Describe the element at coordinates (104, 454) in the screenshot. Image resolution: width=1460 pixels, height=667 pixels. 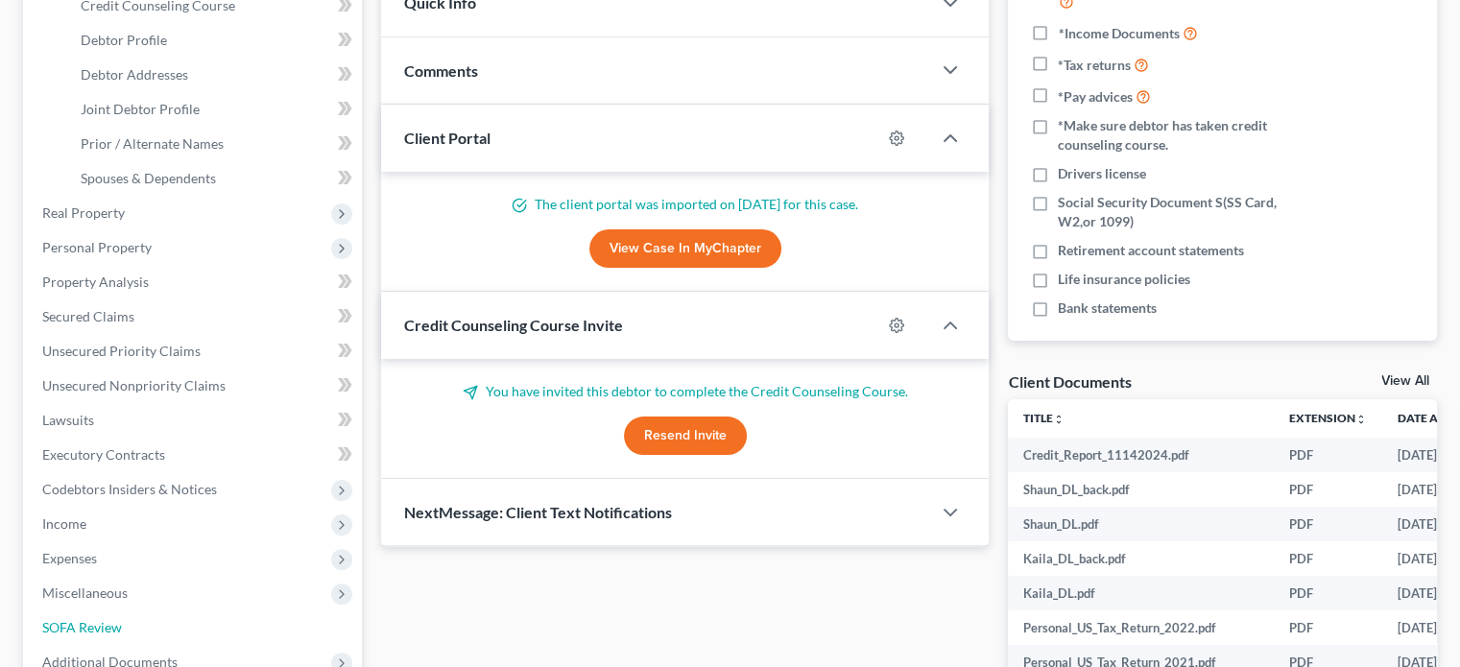
I see `span: Executory Contracts` at that location.